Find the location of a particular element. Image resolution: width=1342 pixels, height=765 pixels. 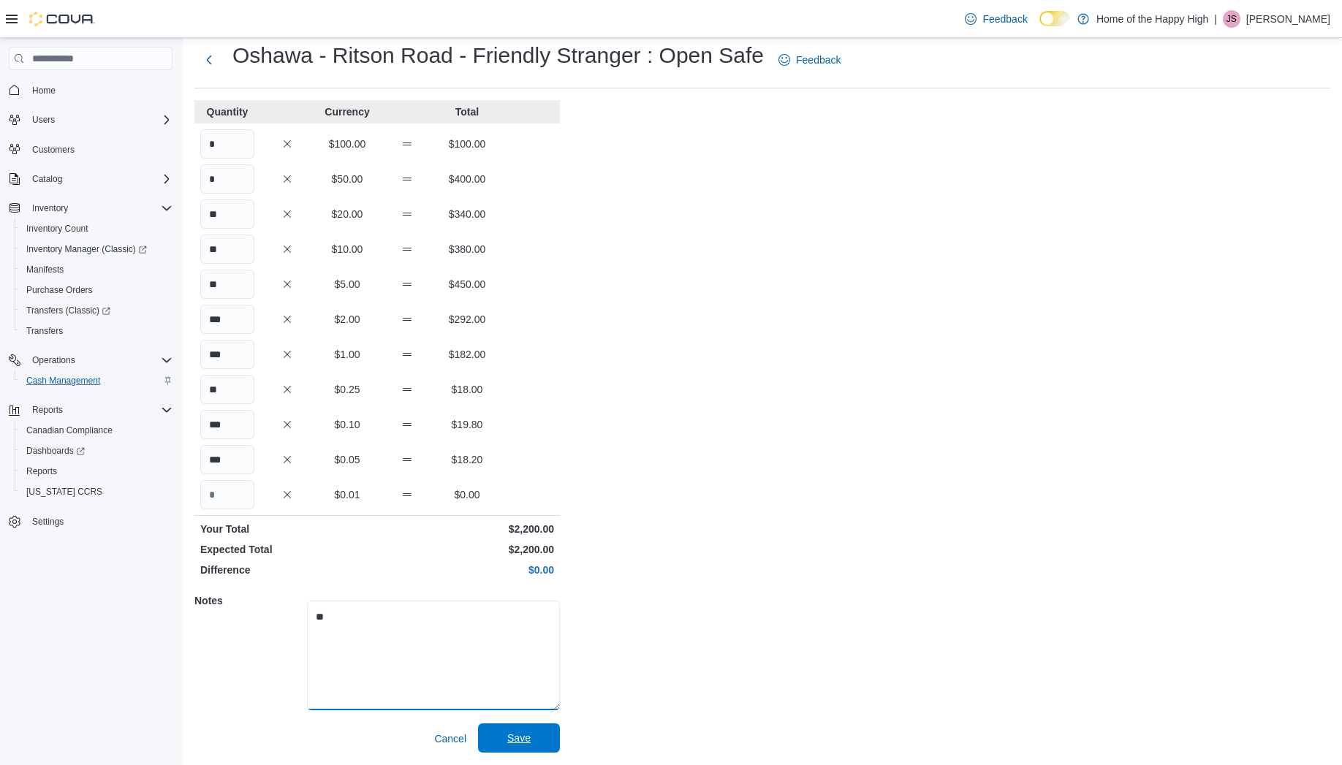

button: Next is located at coordinates (209, 60).